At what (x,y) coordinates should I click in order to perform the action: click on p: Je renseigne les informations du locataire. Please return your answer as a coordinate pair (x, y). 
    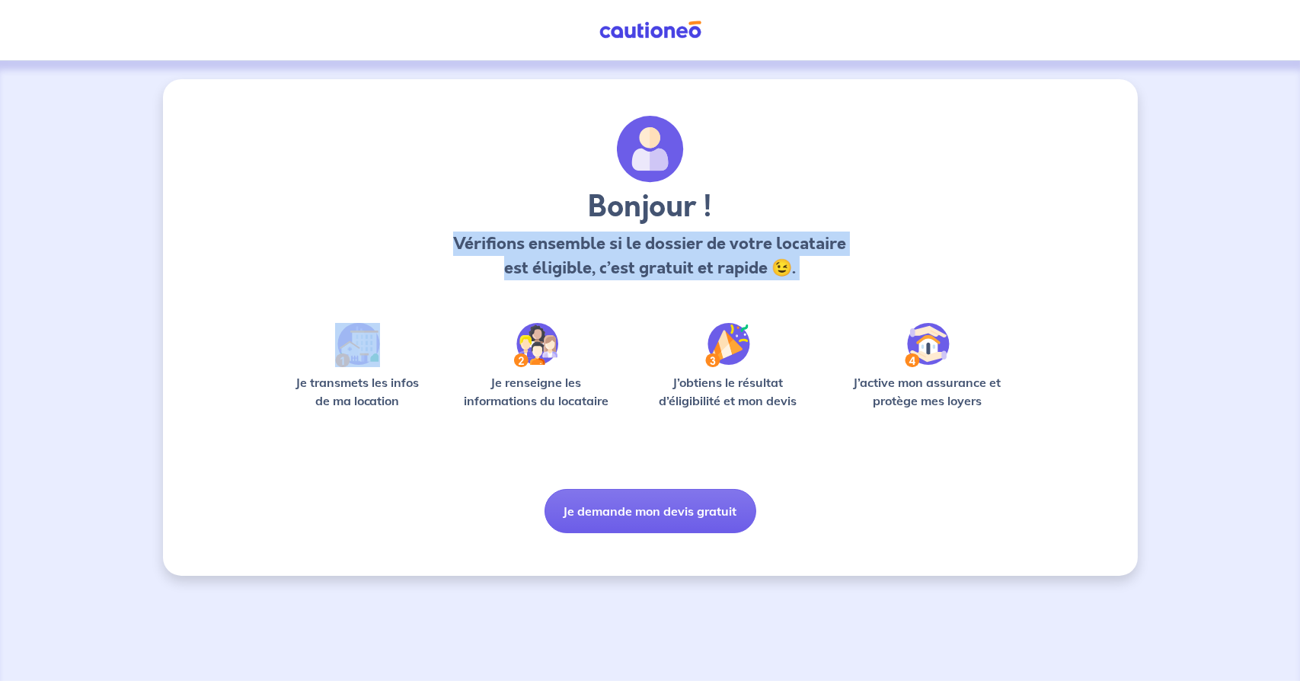
    Looking at the image, I should click on (536, 391).